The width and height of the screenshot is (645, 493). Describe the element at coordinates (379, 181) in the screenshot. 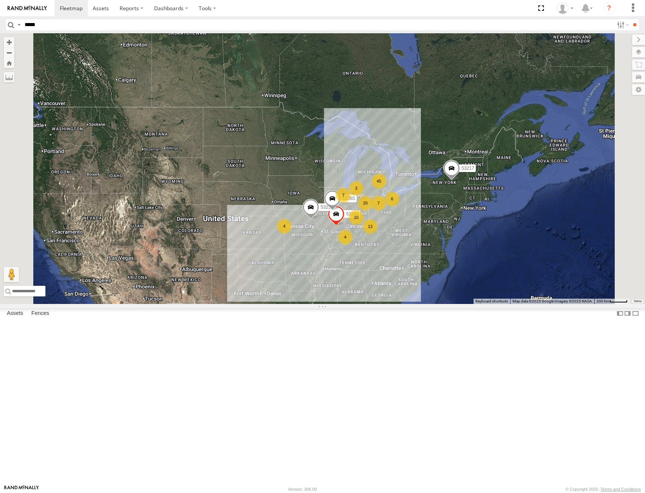

I see `div: 45` at that location.